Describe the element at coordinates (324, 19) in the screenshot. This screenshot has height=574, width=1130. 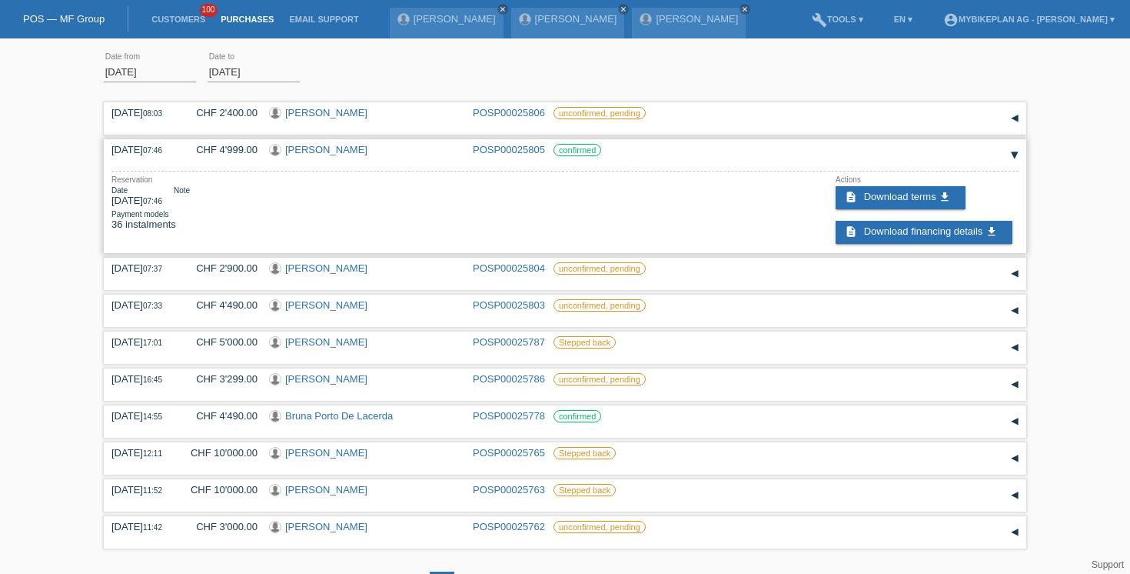
I see `a: Email Support` at that location.